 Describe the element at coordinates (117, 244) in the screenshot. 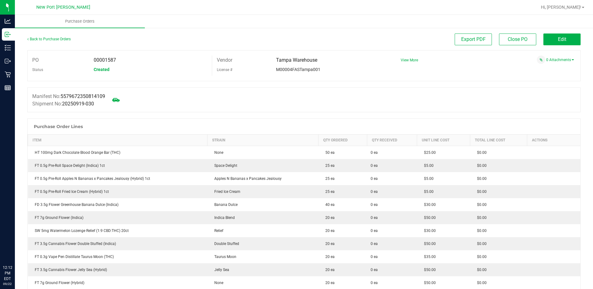

I see `div: FT 3.5g Cannabis Flower Double Stuffed (Indica)` at that location.